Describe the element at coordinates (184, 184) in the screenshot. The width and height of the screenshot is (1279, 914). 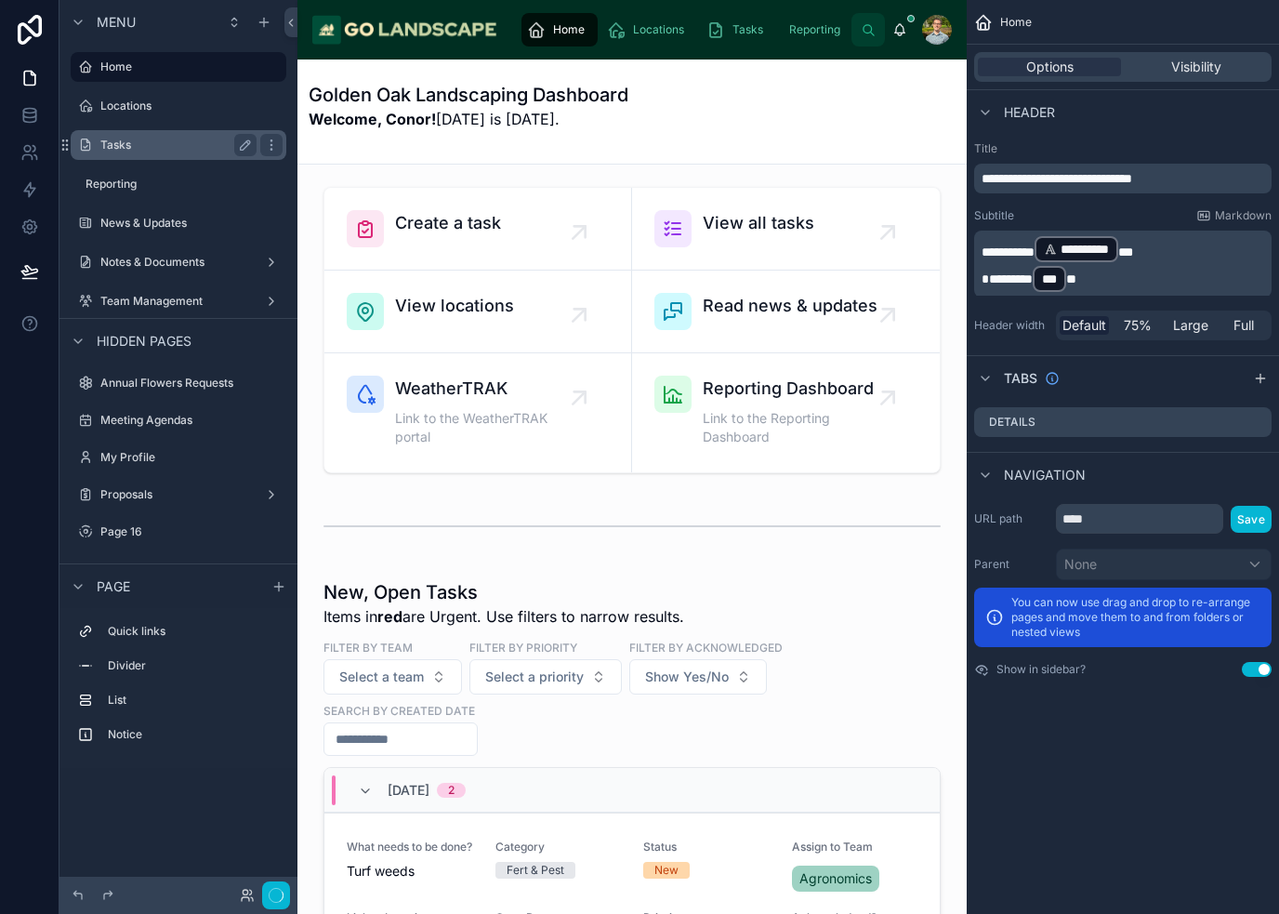
I see `label: Reporting` at that location.